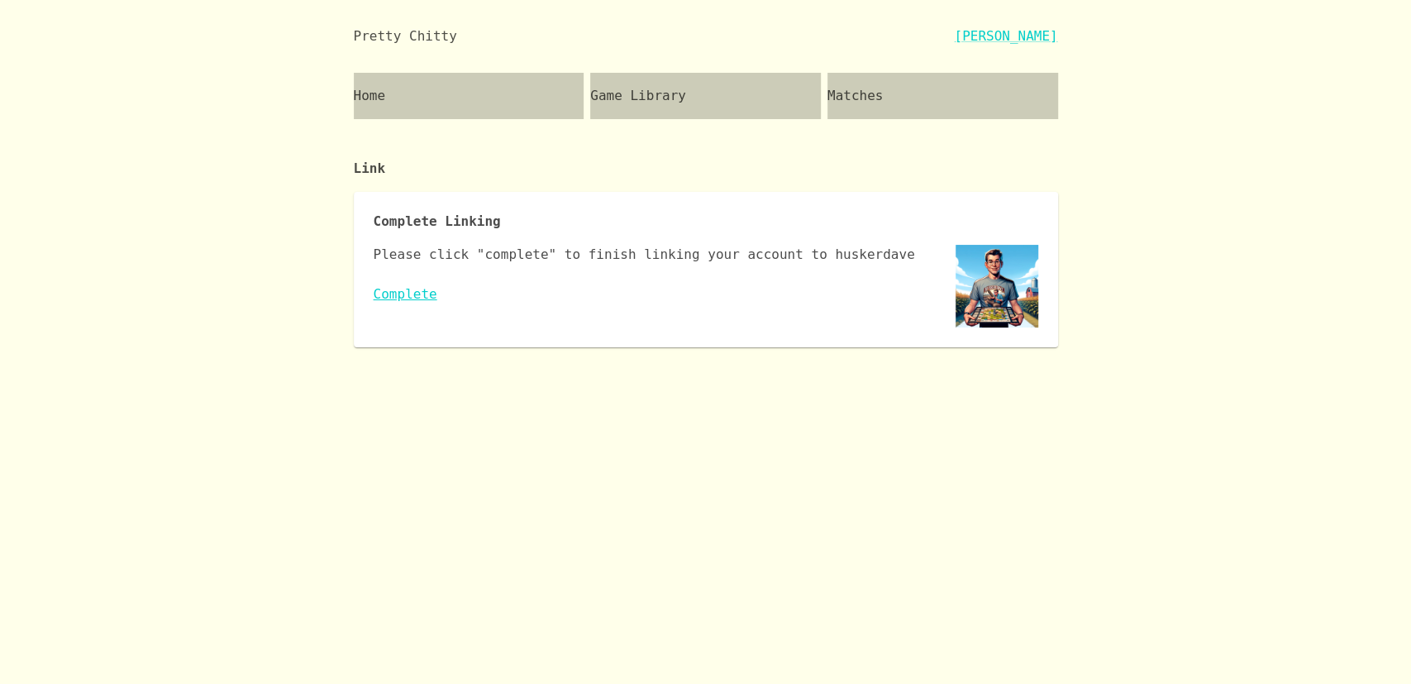 This screenshot has width=1411, height=684. What do you see at coordinates (942, 96) in the screenshot?
I see `div: Matches` at bounding box center [942, 96].